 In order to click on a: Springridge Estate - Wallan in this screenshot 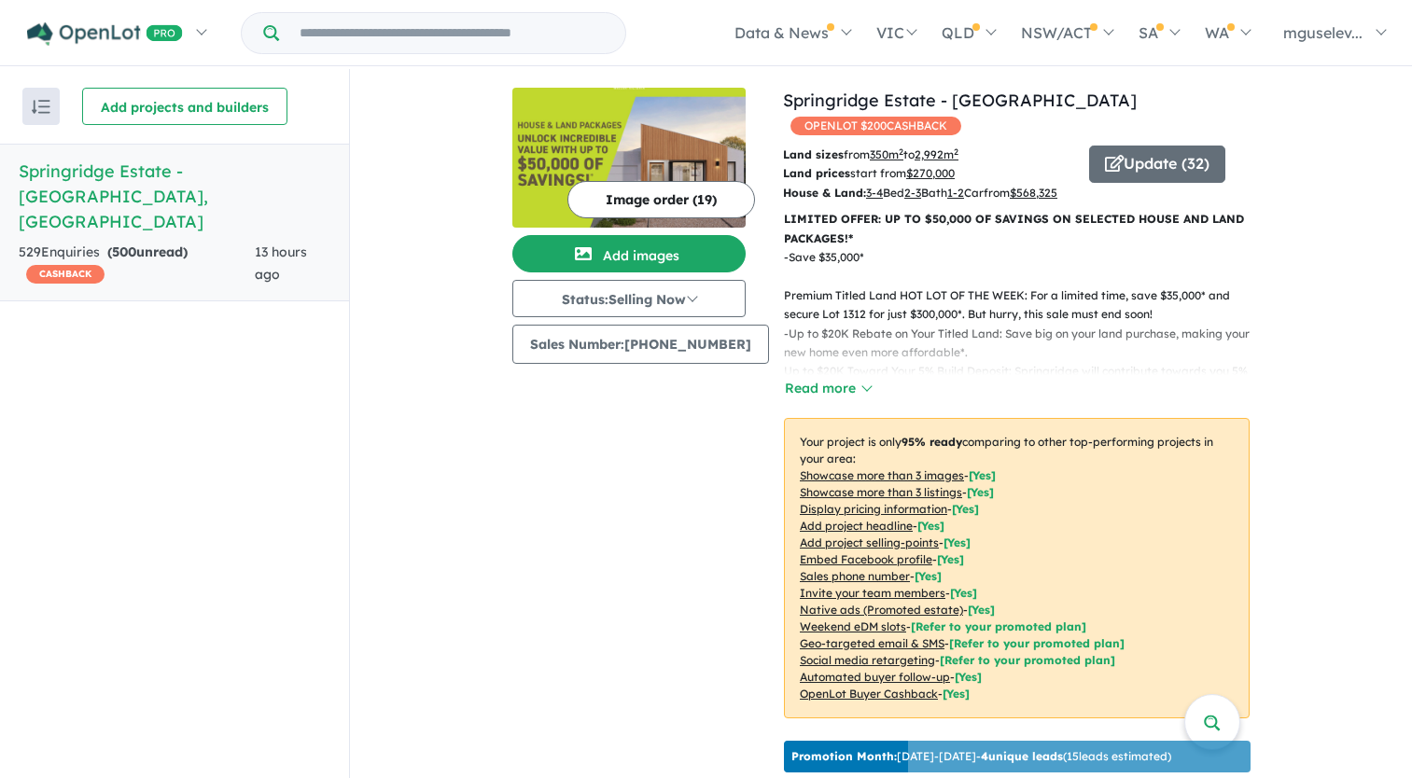, I will do `click(629, 158)`.